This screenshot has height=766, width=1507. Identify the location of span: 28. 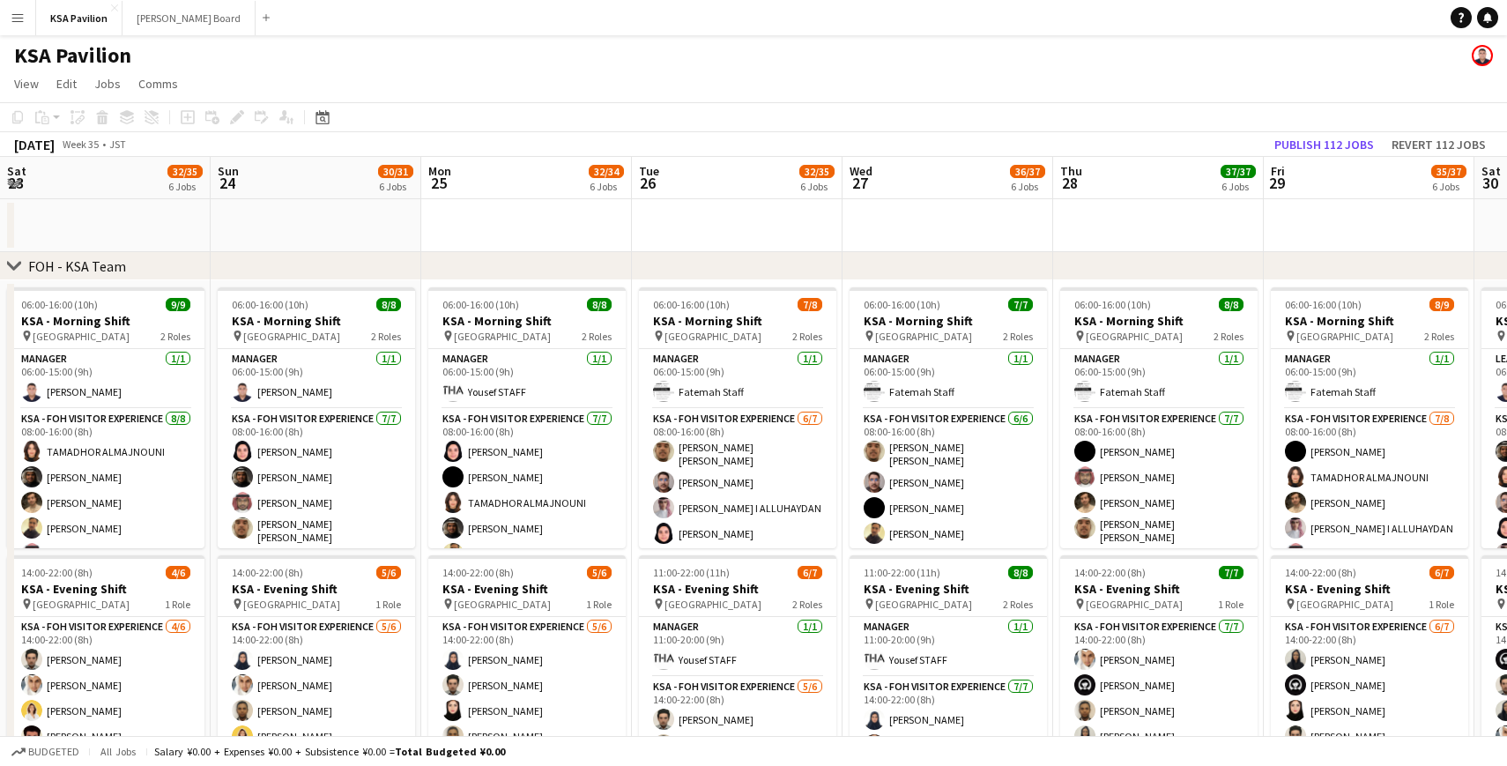
(1070, 182).